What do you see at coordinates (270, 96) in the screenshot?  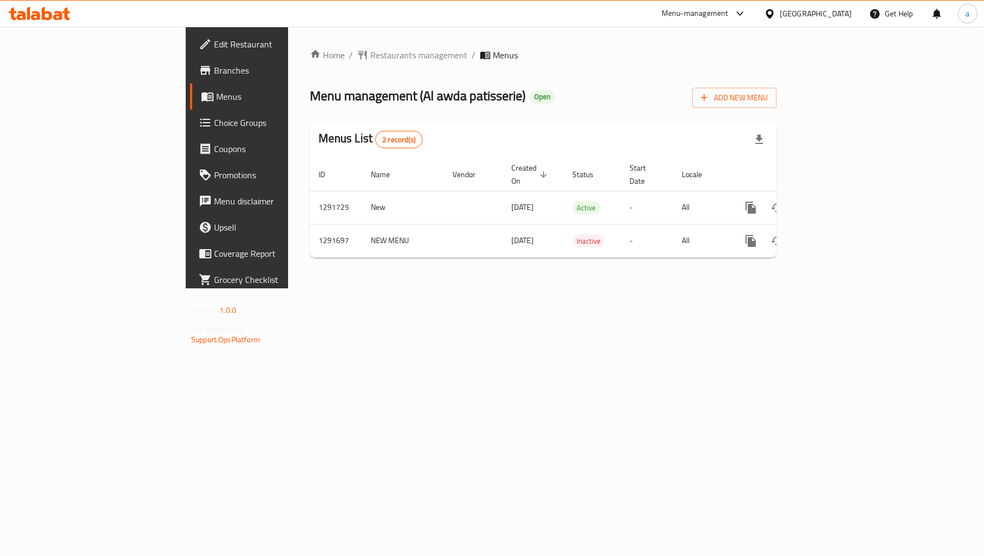 I see `a: Menus` at bounding box center [270, 96].